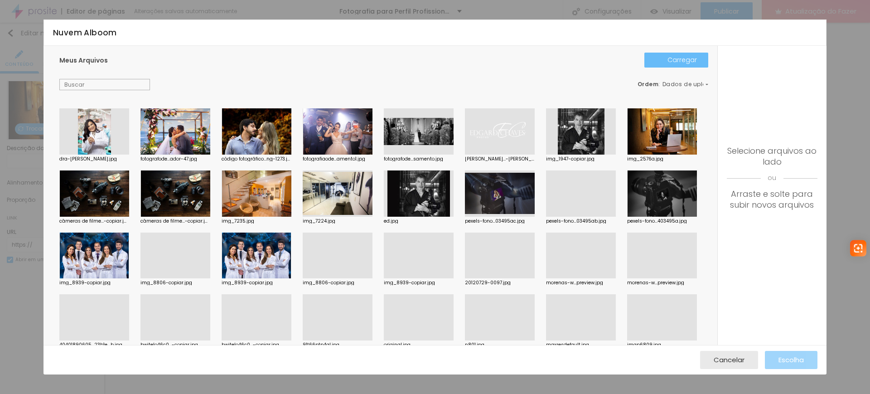 The width and height of the screenshot is (870, 394). Describe the element at coordinates (238, 221) in the screenshot. I see `font: img_7235.jpg` at that location.